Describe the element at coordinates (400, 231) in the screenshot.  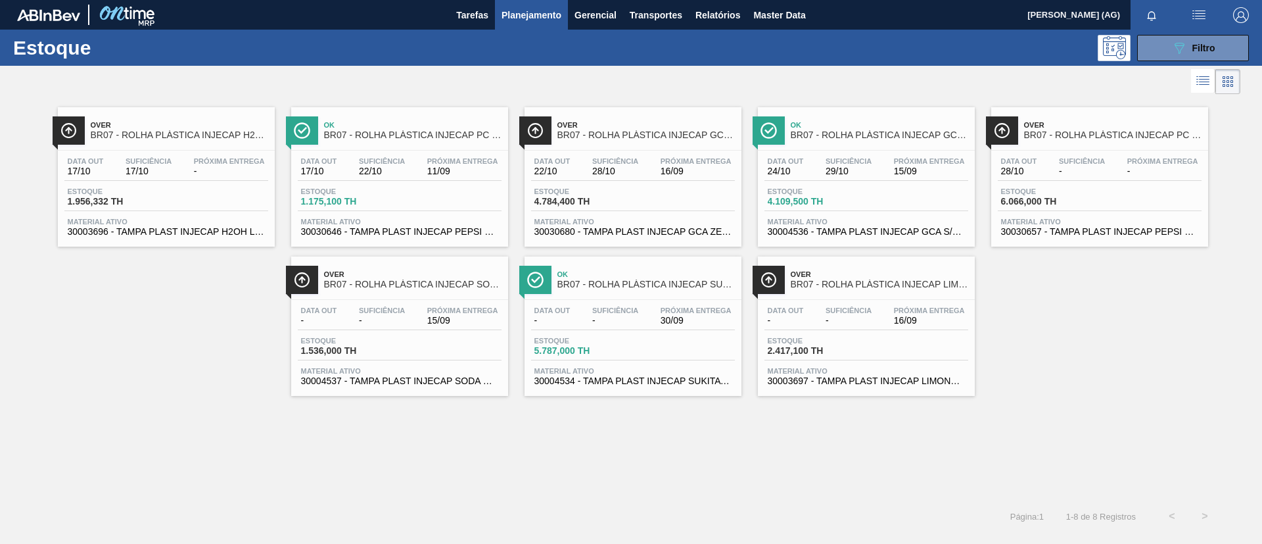
I see `span: 30030646 - TAMPA PLAST INJECAP PEPSI ZERO NIV24` at that location.